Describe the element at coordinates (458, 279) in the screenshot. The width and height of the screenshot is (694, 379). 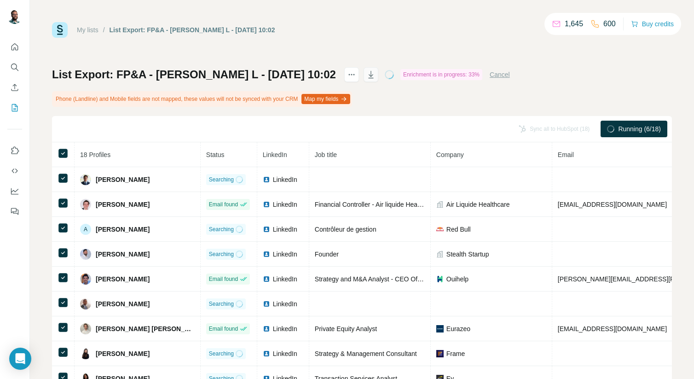
I see `span: Ouihelp` at that location.